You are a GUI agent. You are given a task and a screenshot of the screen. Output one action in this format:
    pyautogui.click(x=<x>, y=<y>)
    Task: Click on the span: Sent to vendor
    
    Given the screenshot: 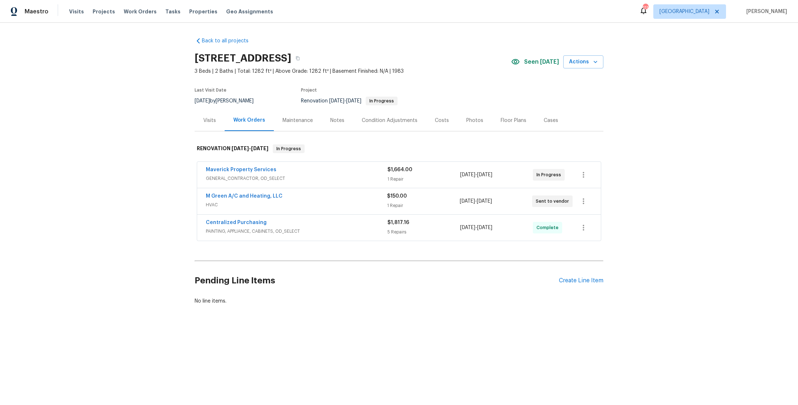 What is the action you would take?
    pyautogui.click(x=554, y=201)
    